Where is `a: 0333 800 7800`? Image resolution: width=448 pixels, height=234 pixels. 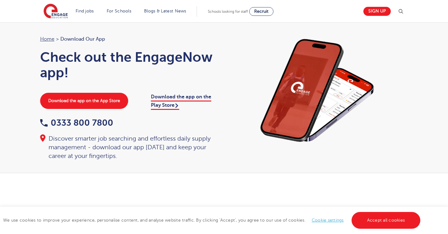 a: 0333 800 7800 is located at coordinates (76, 123).